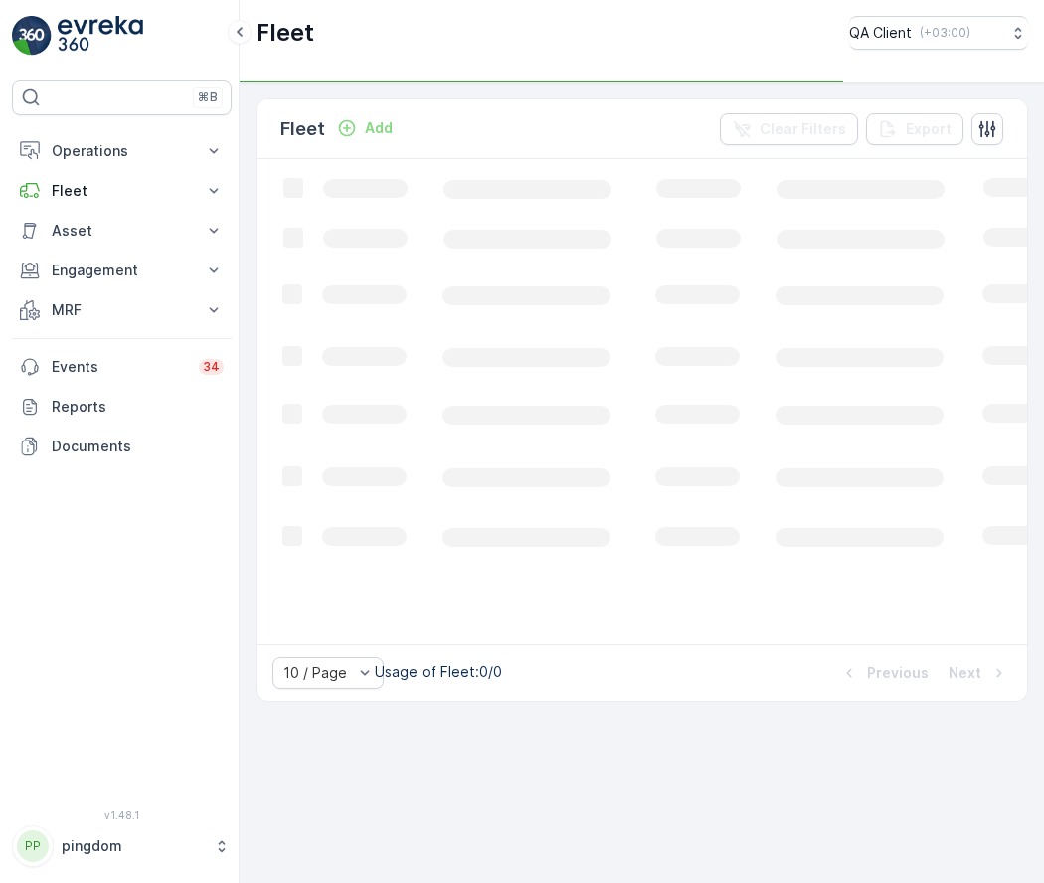 Image resolution: width=1044 pixels, height=883 pixels. Describe the element at coordinates (121, 231) in the screenshot. I see `p: Asset` at that location.